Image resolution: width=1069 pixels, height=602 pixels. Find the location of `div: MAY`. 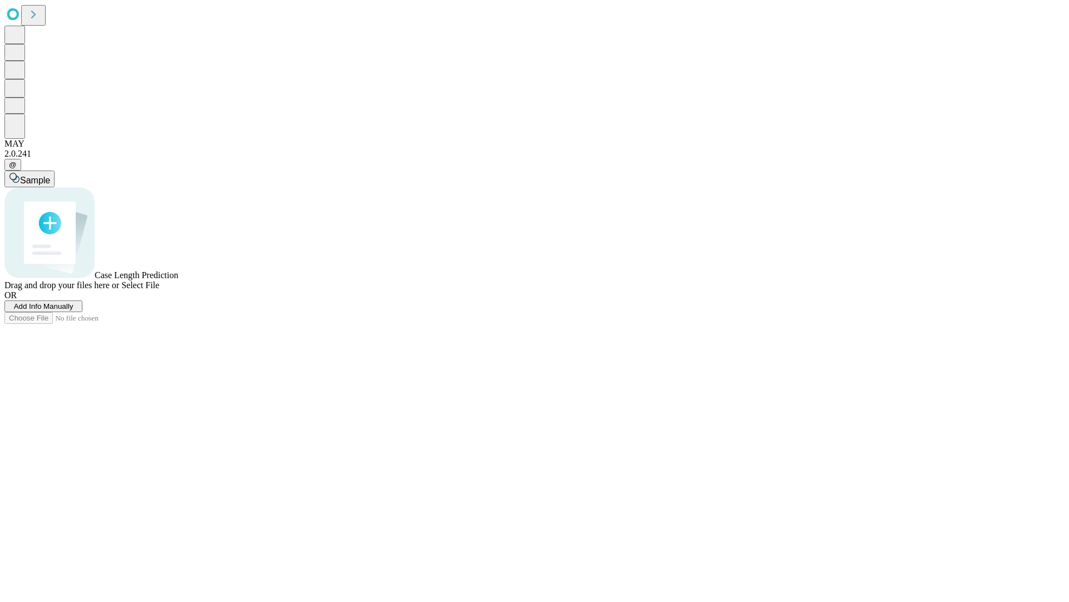

div: MAY is located at coordinates (535, 144).